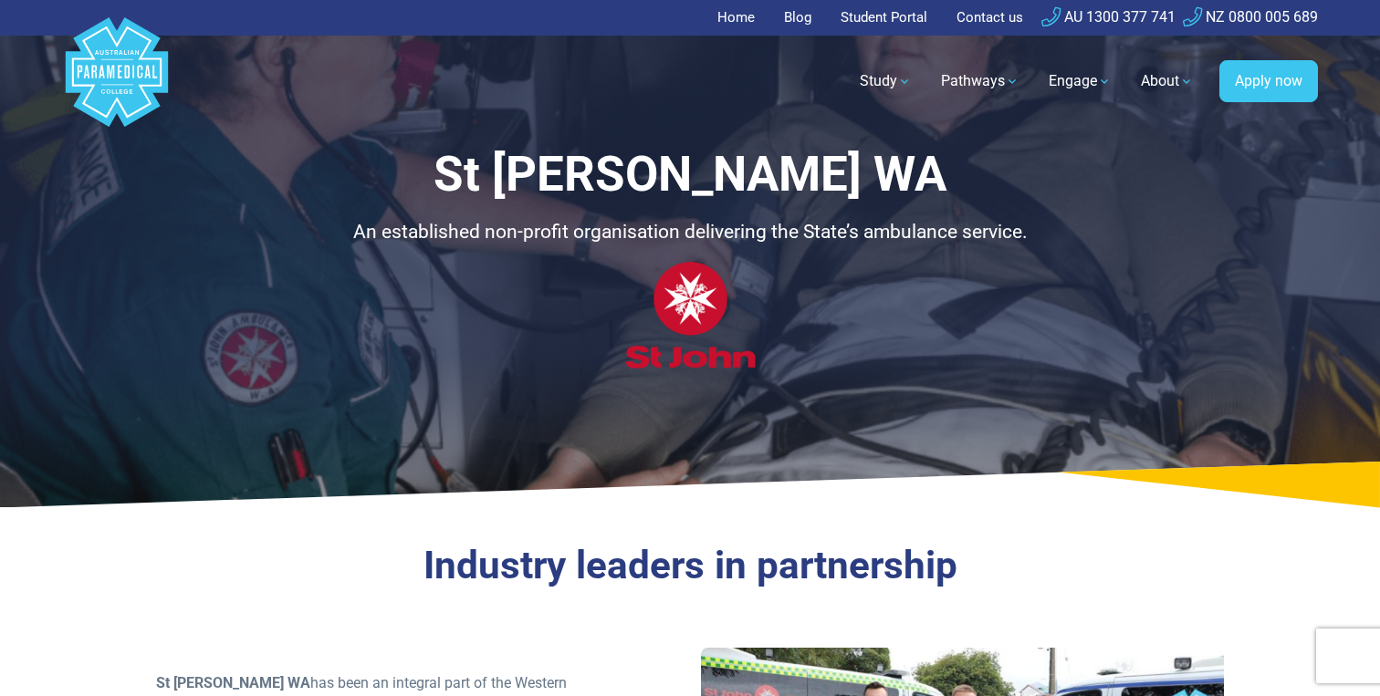 The height and width of the screenshot is (696, 1380). What do you see at coordinates (117, 81) in the screenshot?
I see `a: Australian Paramedical College` at bounding box center [117, 81].